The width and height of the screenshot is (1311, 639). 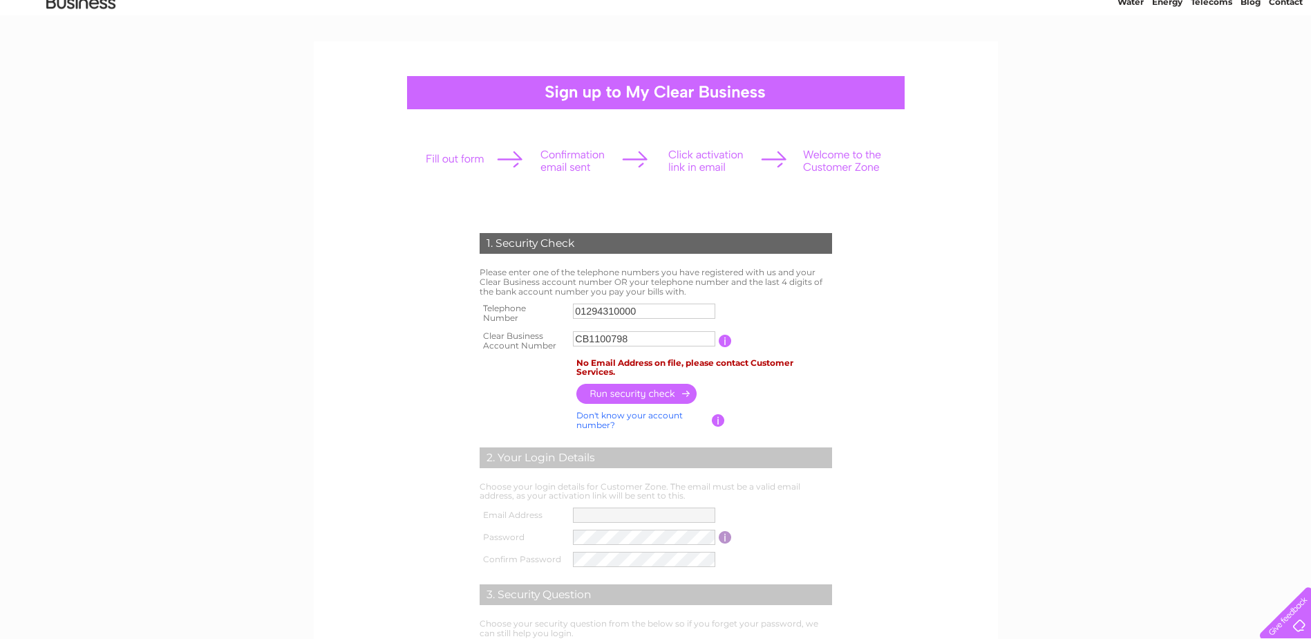 I want to click on a: Energy, so click(x=1167, y=64).